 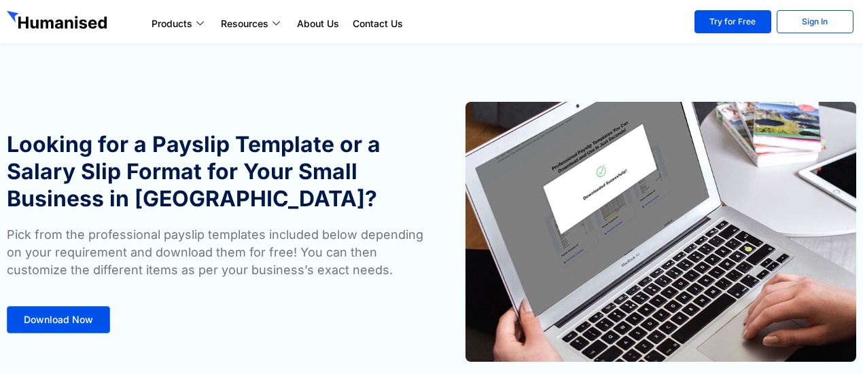 I want to click on a: Resources, so click(x=252, y=24).